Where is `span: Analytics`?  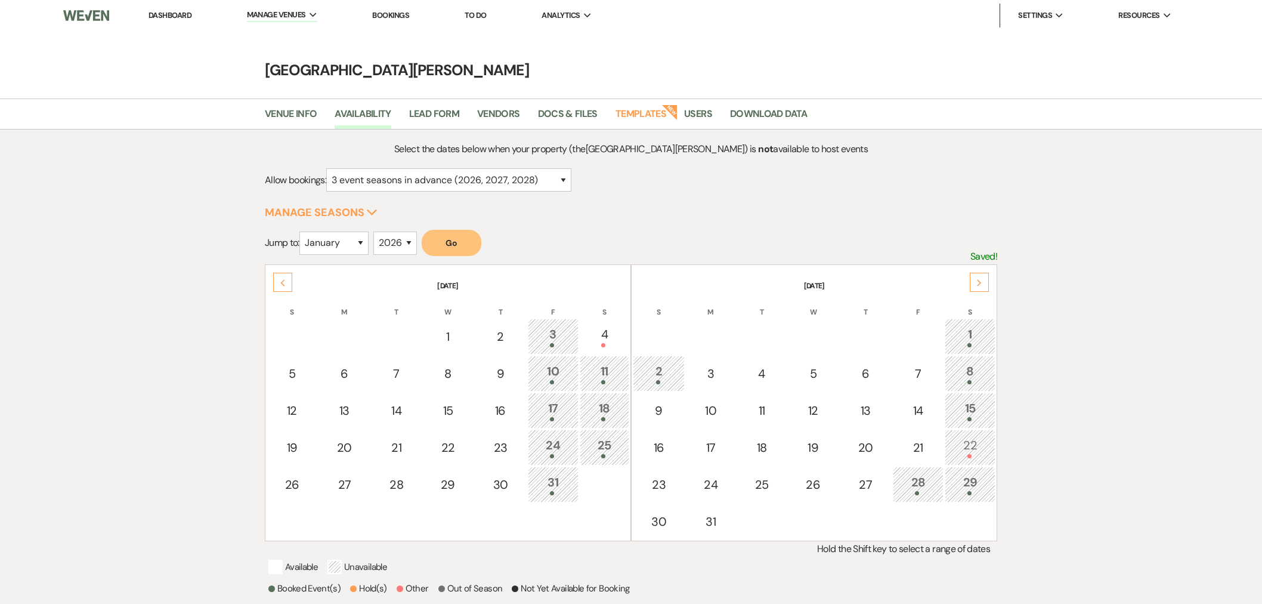
span: Analytics is located at coordinates (561, 16).